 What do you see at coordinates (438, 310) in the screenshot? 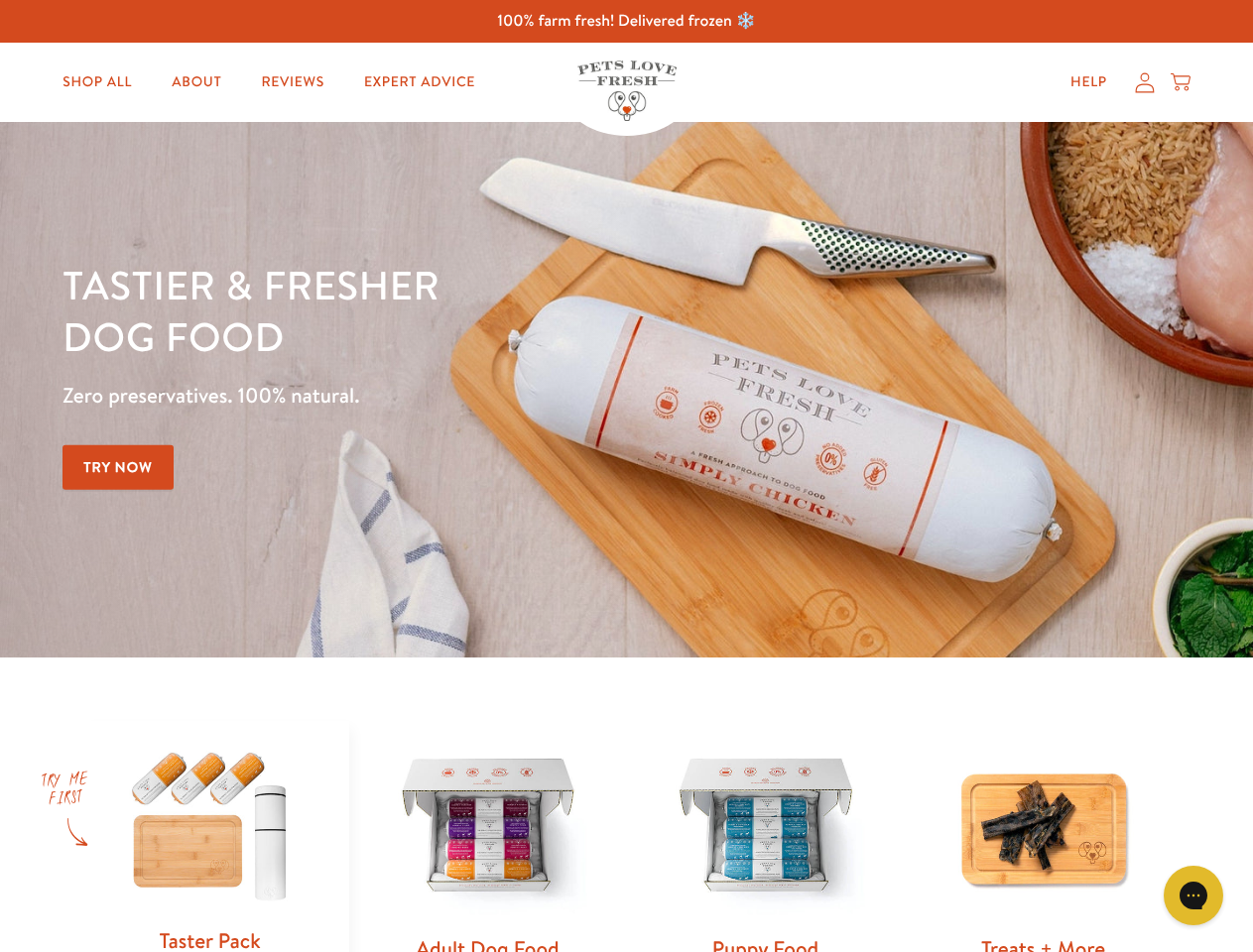
I see `h1: Tastier & fresher dog food` at bounding box center [438, 310].